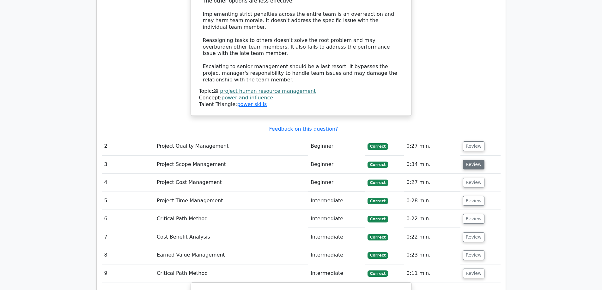 This screenshot has width=602, height=290. Describe the element at coordinates (301, 98) in the screenshot. I see `div: Concept:` at that location.